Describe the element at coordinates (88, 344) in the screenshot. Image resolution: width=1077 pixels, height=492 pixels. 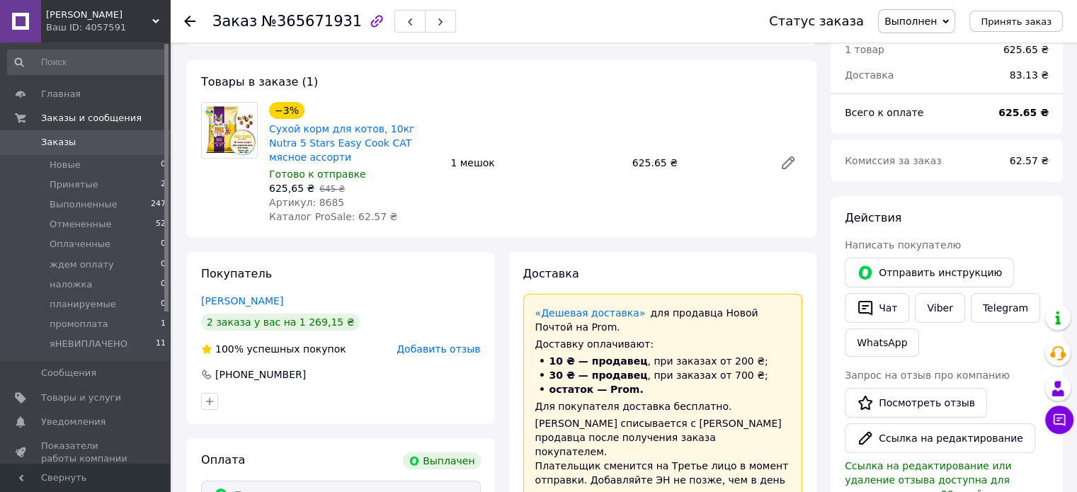
I see `span: яНЕВИПЛАЧЕНО` at that location.